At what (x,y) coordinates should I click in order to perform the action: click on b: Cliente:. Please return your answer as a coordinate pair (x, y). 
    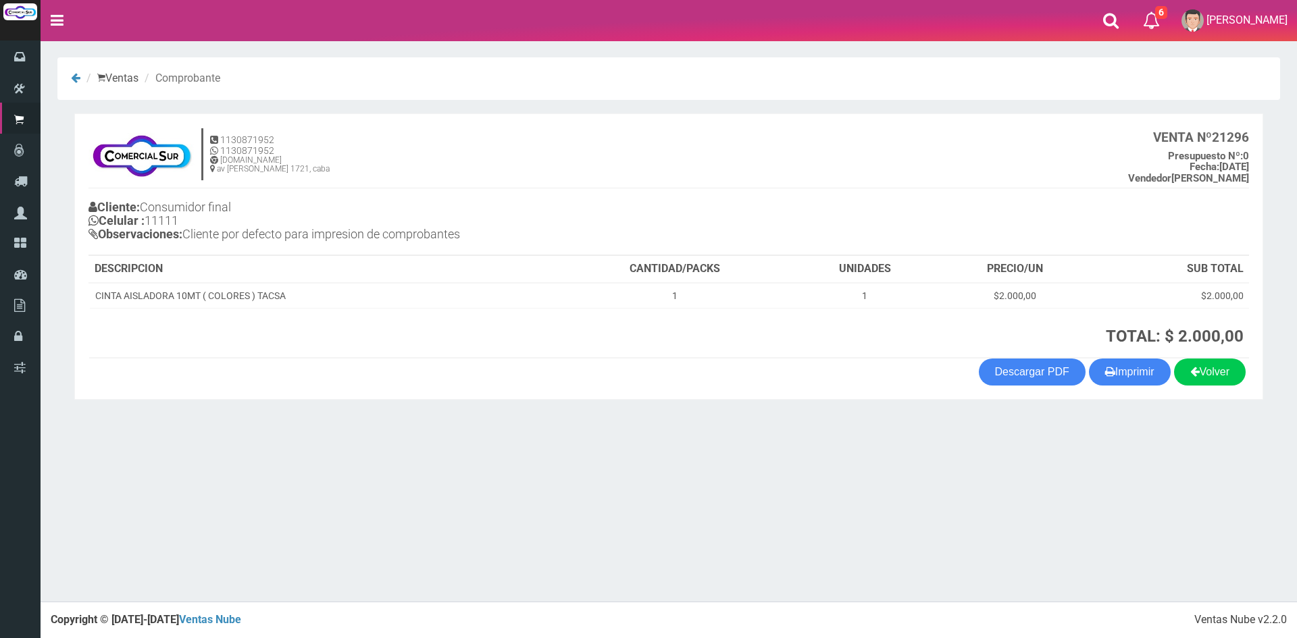
    Looking at the image, I should click on (114, 207).